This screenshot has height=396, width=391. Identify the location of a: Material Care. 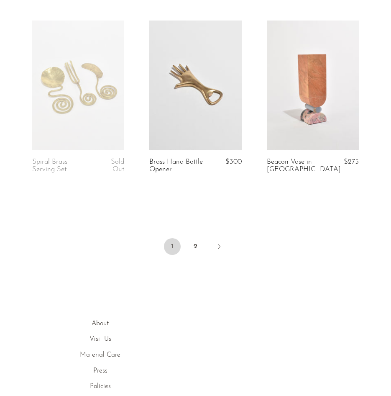
(100, 355).